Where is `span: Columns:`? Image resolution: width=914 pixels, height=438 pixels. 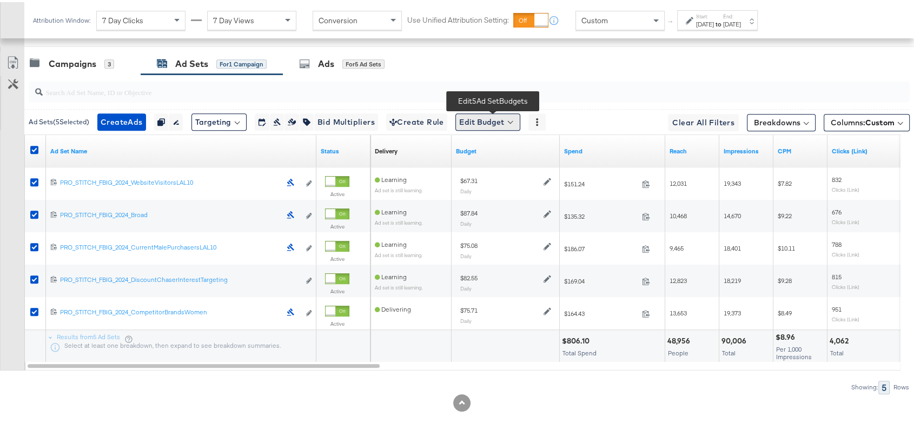
span: Columns: is located at coordinates (862, 121).